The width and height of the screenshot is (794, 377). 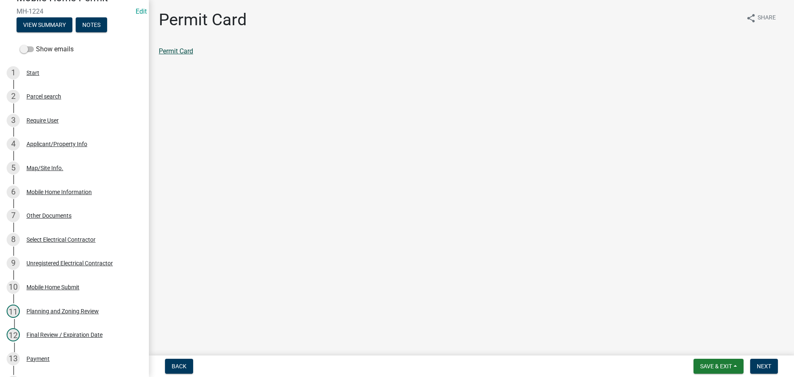 I want to click on div: 12, so click(x=13, y=335).